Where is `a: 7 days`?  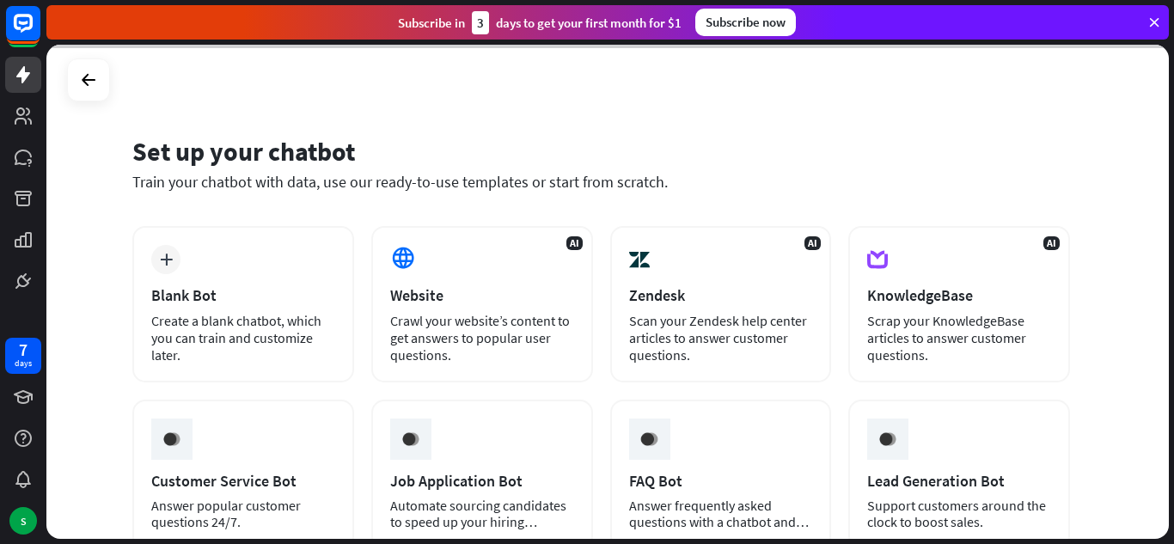 a: 7 days is located at coordinates (23, 356).